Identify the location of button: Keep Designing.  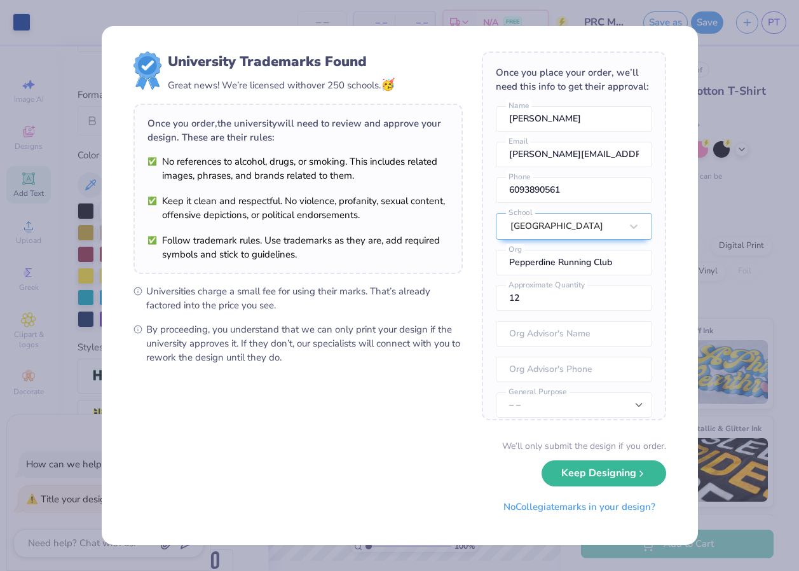
(604, 473).